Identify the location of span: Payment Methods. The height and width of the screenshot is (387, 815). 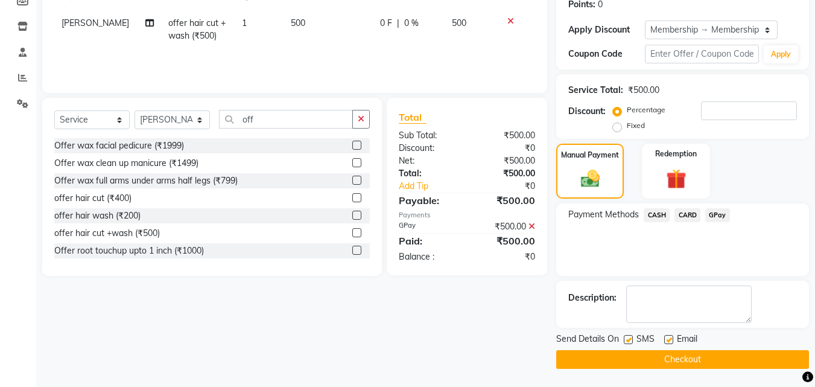
(604, 214).